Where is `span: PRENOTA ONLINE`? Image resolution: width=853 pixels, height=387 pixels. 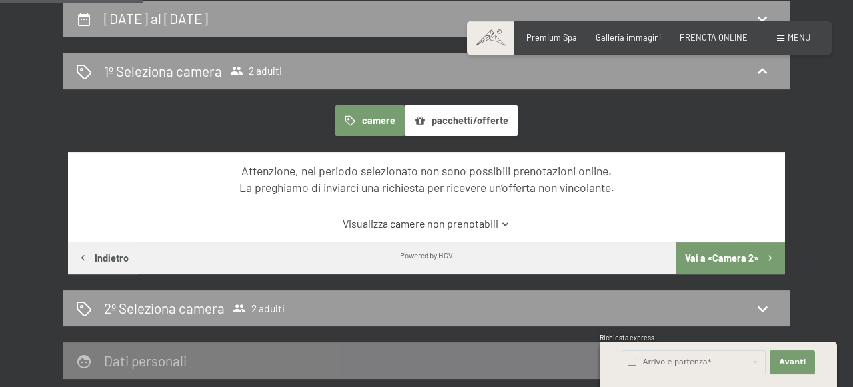
span: PRENOTA ONLINE is located at coordinates (714, 37).